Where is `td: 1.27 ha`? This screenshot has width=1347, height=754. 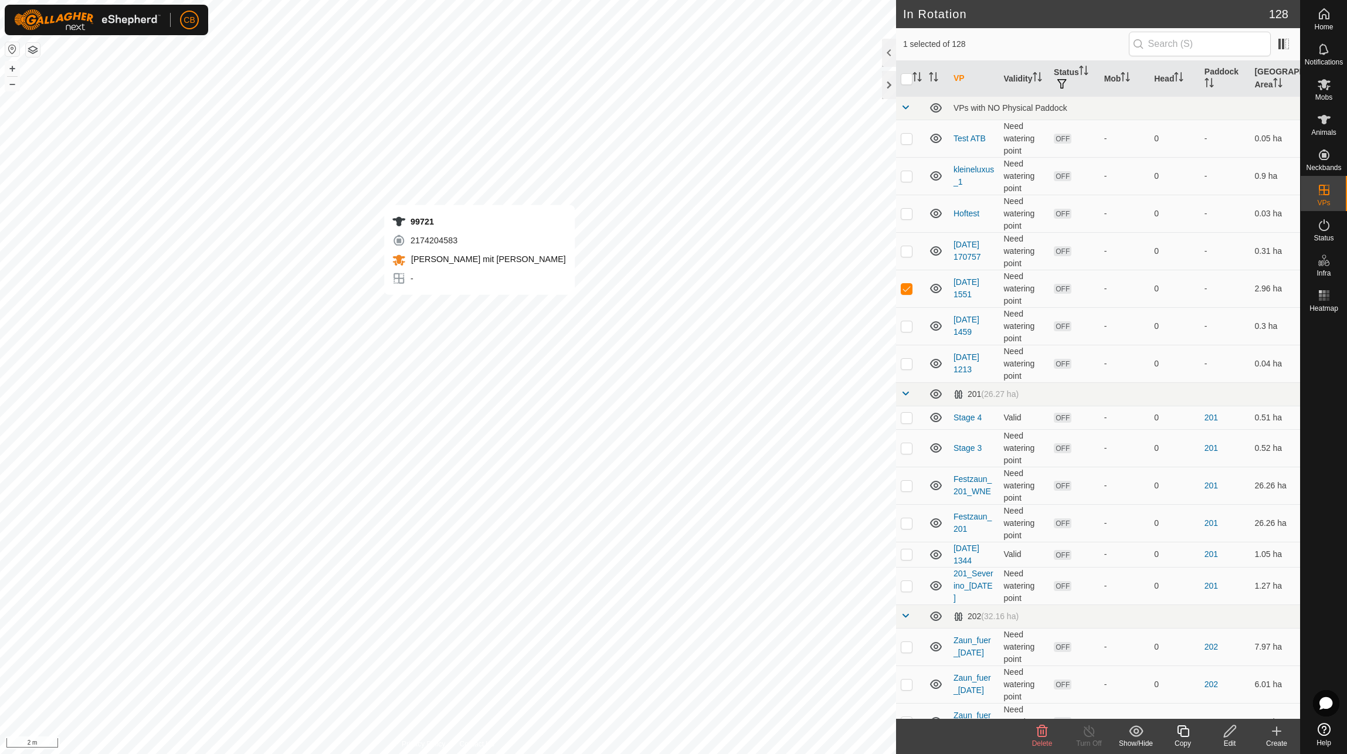
td: 1.27 ha is located at coordinates (1275, 586).